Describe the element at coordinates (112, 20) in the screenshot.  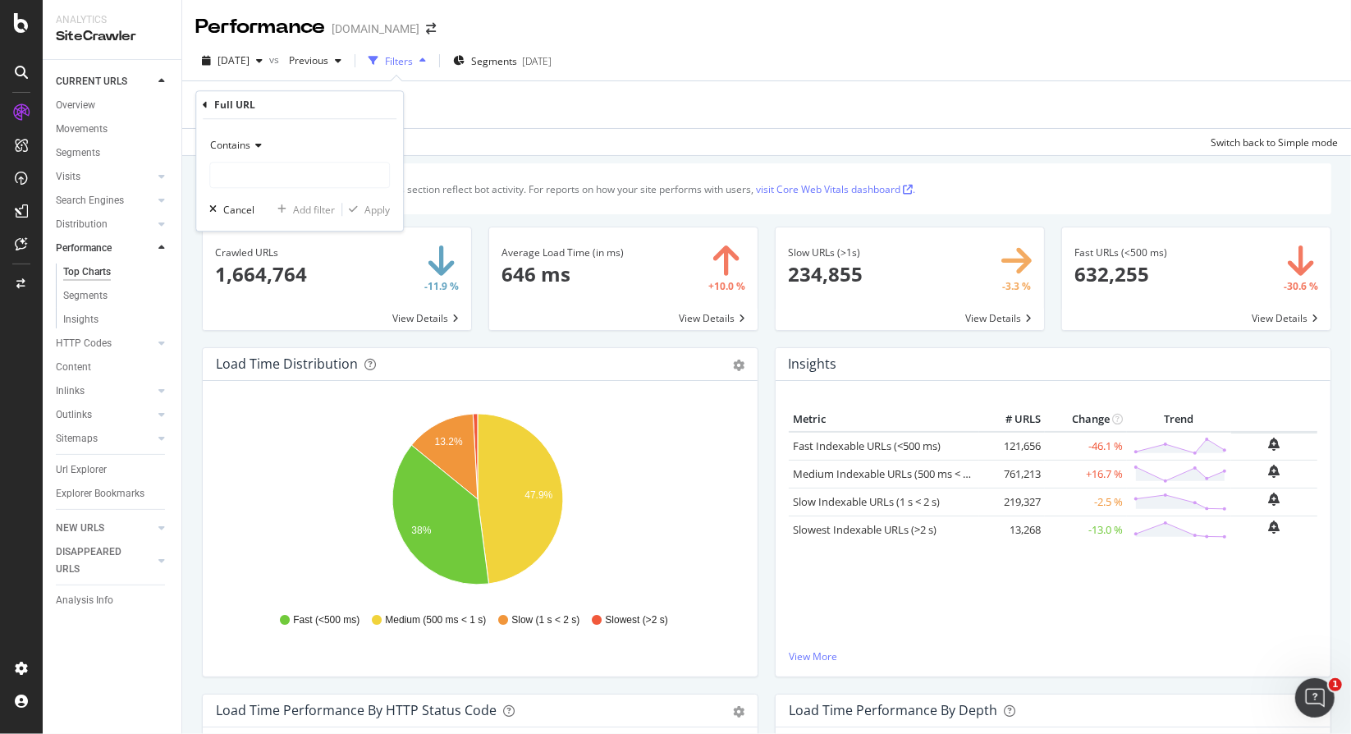
I see `div: Analytics` at that location.